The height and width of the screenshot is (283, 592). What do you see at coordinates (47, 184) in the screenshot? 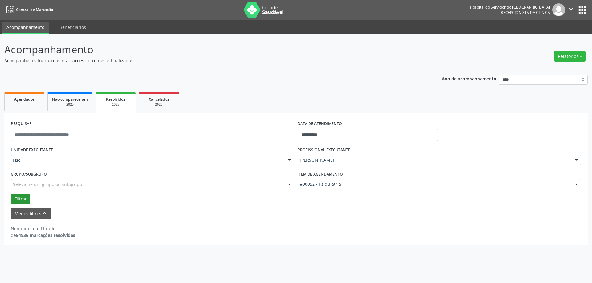
I see `span: Selecione um grupo ou subgrupo` at bounding box center [47, 184].